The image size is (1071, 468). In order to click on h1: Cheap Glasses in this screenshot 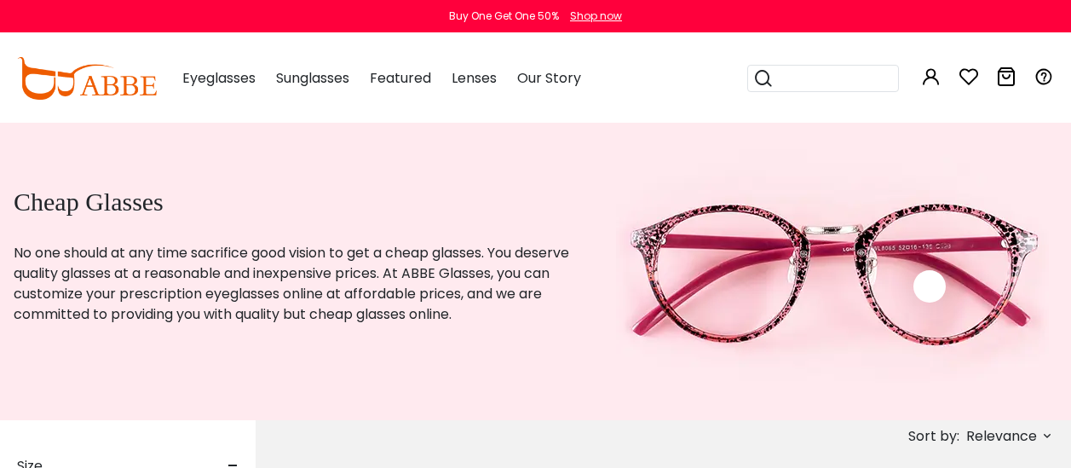, I will do `click(293, 202)`.